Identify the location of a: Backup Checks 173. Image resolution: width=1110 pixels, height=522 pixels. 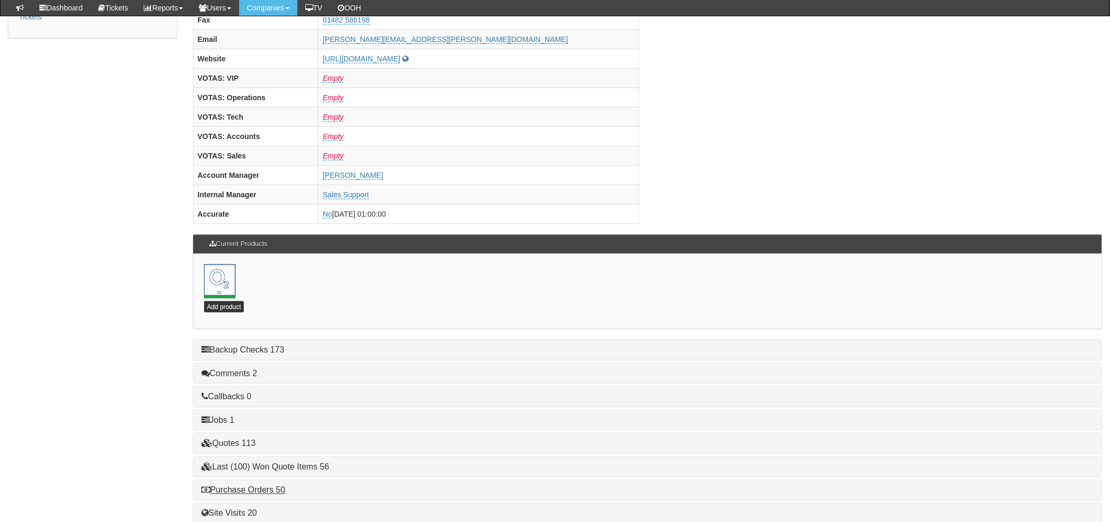
(243, 349).